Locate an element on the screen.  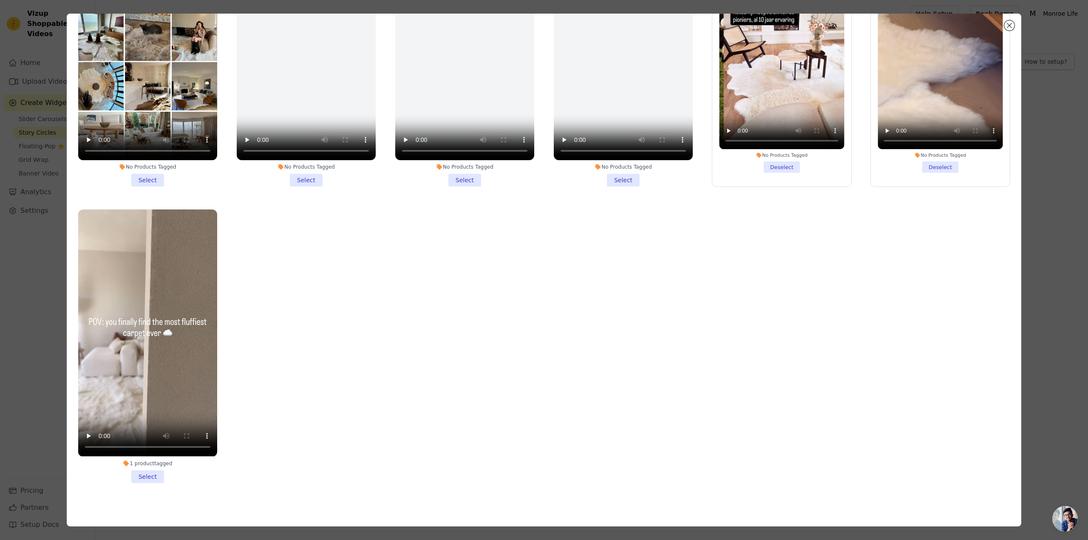
div: 1 product tagged is located at coordinates (147, 464).